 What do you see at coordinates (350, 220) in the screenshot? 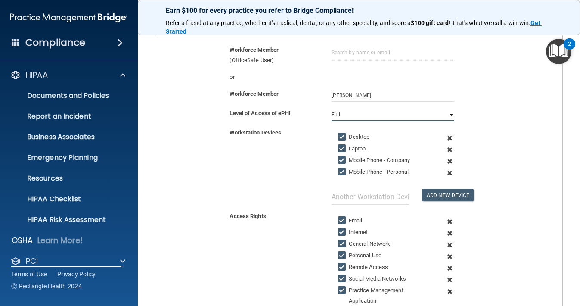
I see `label: Email` at bounding box center [350, 220].